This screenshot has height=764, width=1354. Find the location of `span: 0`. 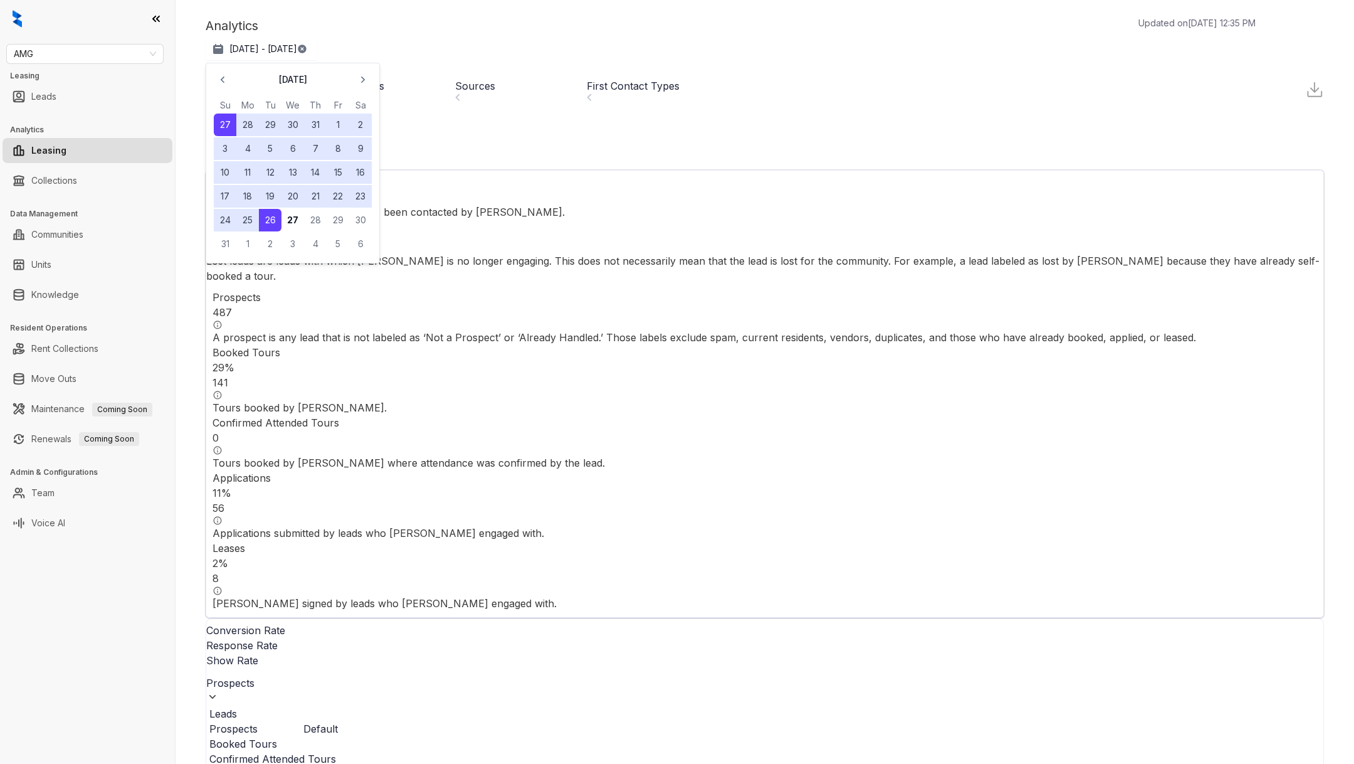

span: 0 is located at coordinates (216, 438).